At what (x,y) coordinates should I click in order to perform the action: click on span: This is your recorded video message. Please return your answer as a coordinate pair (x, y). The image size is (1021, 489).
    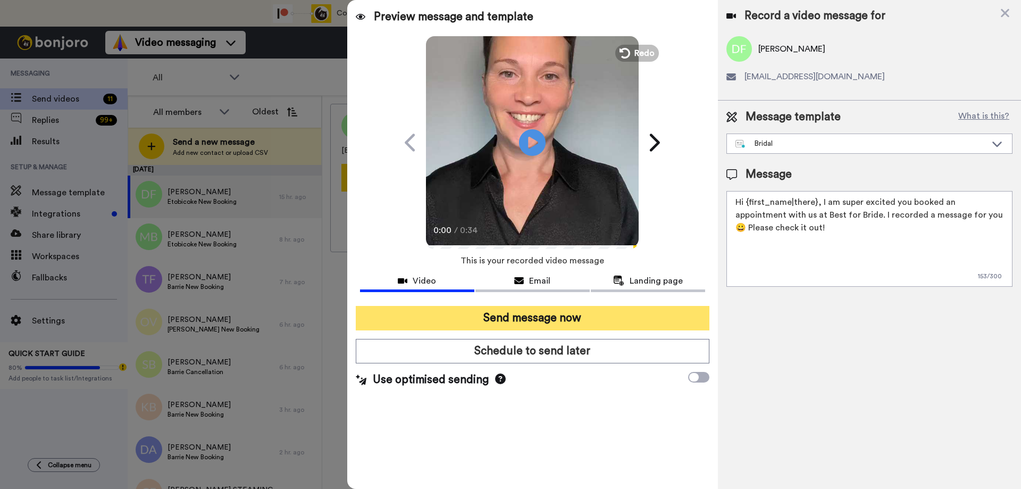
    Looking at the image, I should click on (532, 260).